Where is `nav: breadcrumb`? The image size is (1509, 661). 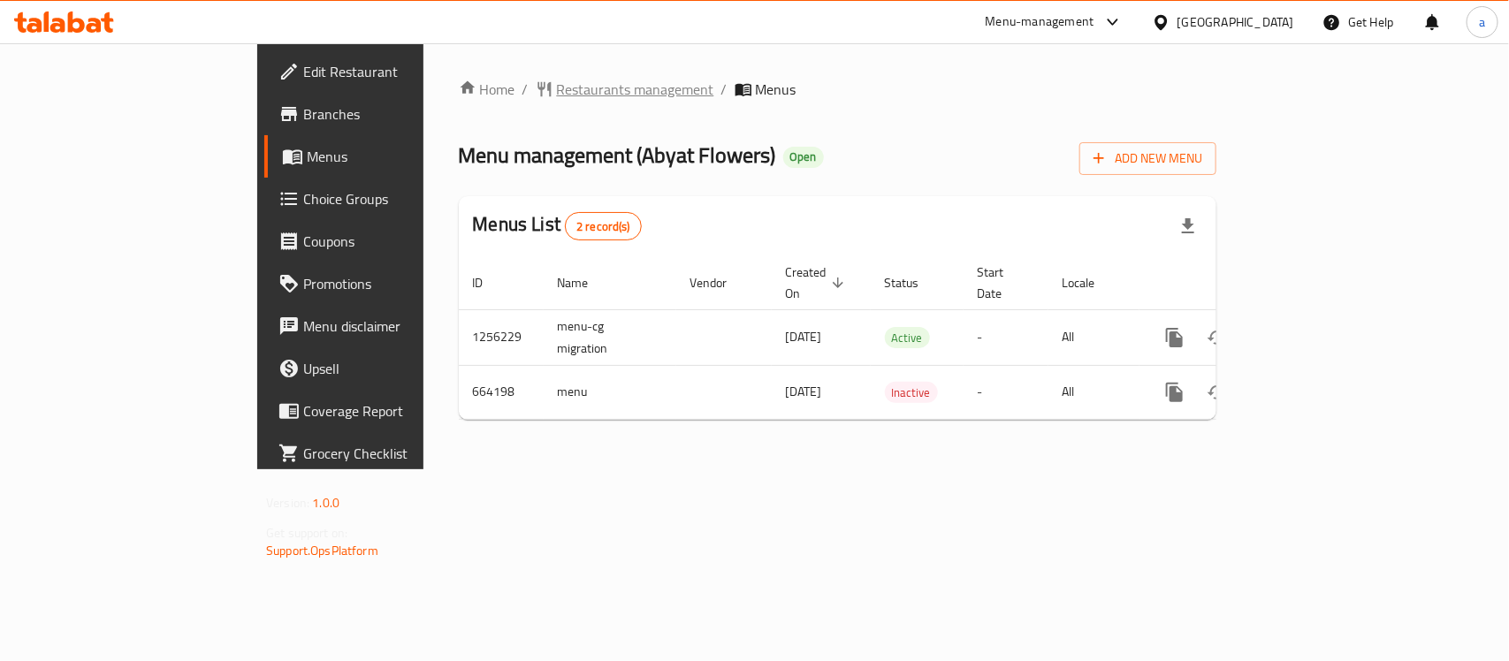
nav: breadcrumb is located at coordinates (837, 89).